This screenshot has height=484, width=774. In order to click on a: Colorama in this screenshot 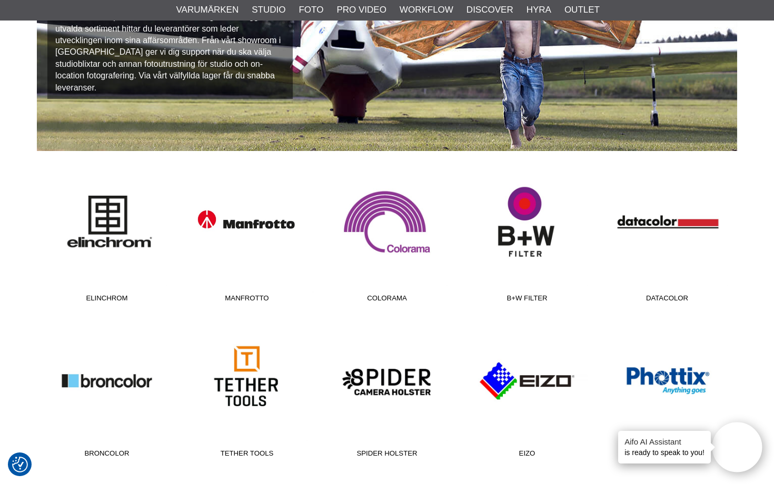, I will do `click(387, 236)`.